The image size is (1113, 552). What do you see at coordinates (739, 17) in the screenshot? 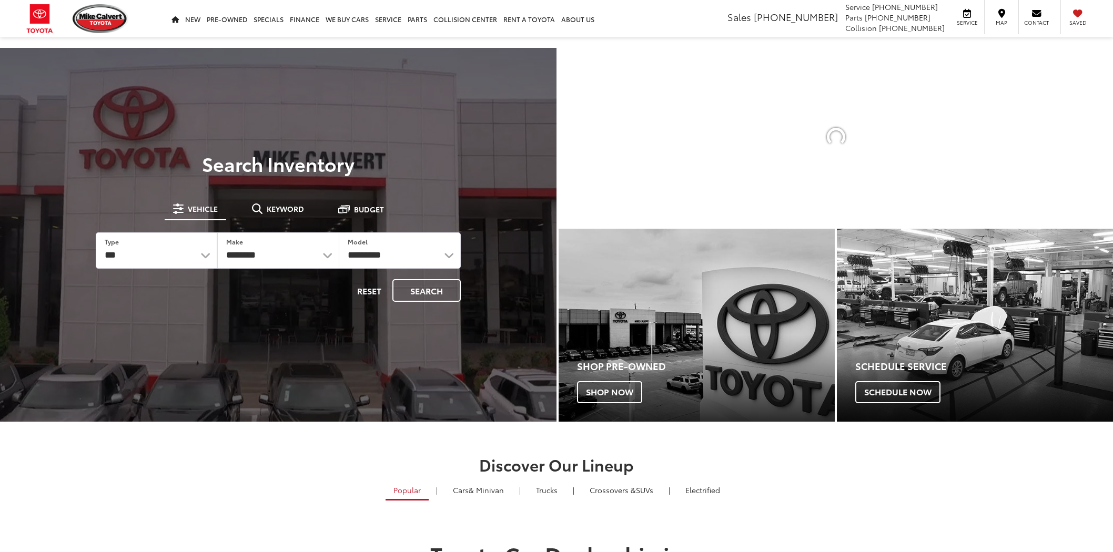
I see `span: Sales` at bounding box center [739, 17].